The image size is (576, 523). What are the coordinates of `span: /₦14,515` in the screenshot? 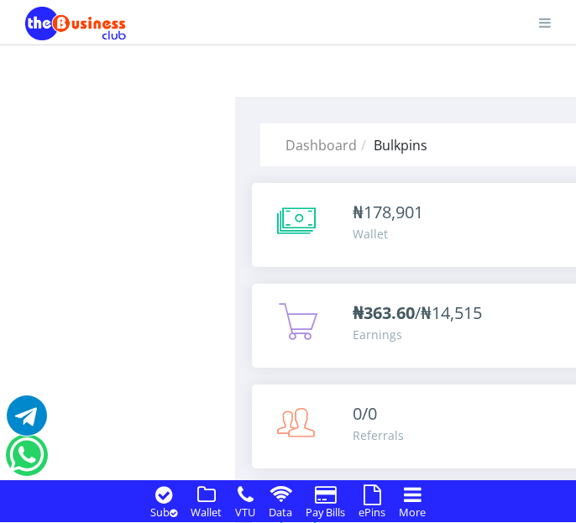 It's located at (418, 313).